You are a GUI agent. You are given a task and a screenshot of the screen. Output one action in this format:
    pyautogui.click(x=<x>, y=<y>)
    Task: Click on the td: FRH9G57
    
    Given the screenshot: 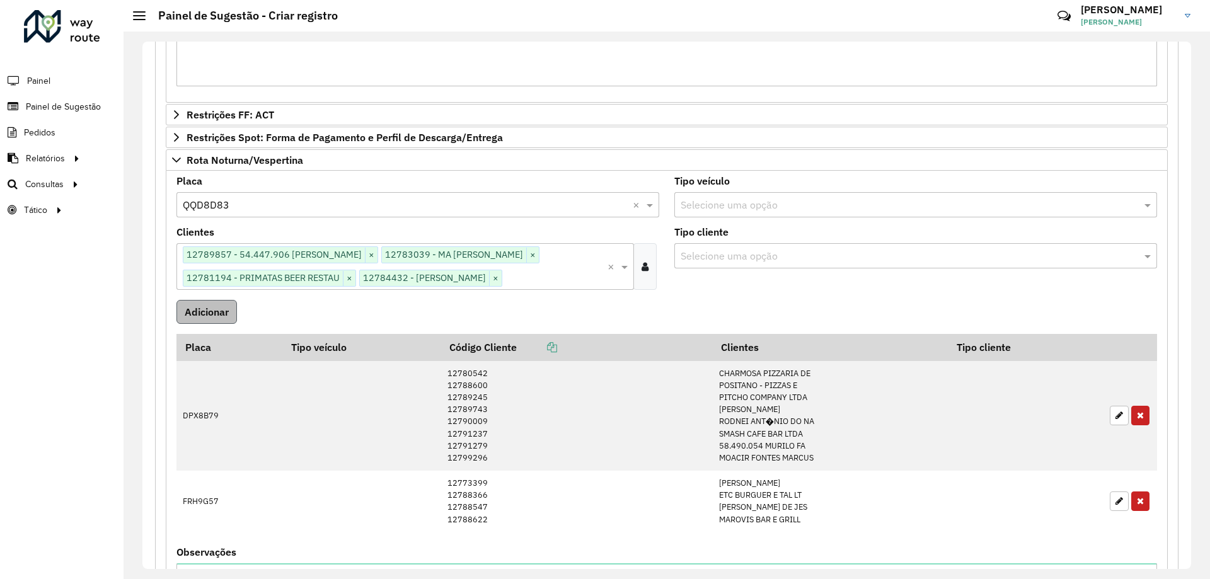 What is the action you would take?
    pyautogui.click(x=229, y=502)
    